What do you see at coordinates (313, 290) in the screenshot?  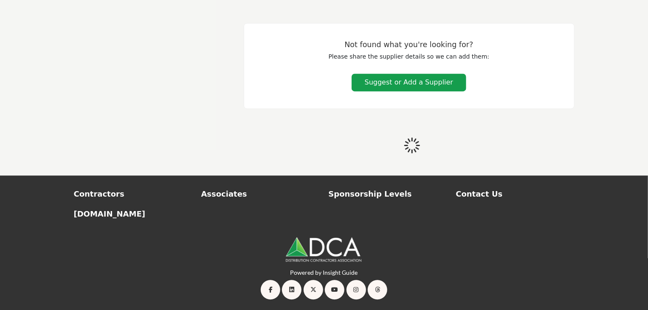 I see `a: Twitter Link` at bounding box center [313, 290].